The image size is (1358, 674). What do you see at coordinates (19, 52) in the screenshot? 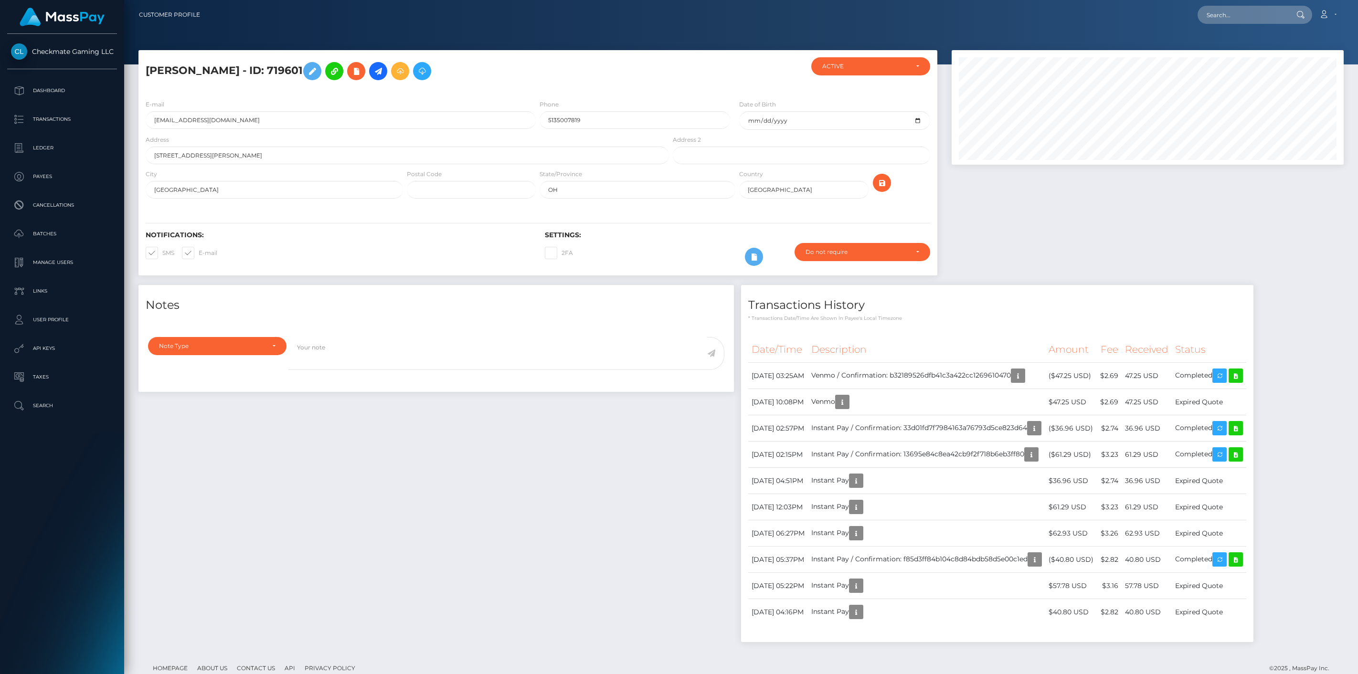
I see `img: Checkmate Gaming LLC` at bounding box center [19, 52].